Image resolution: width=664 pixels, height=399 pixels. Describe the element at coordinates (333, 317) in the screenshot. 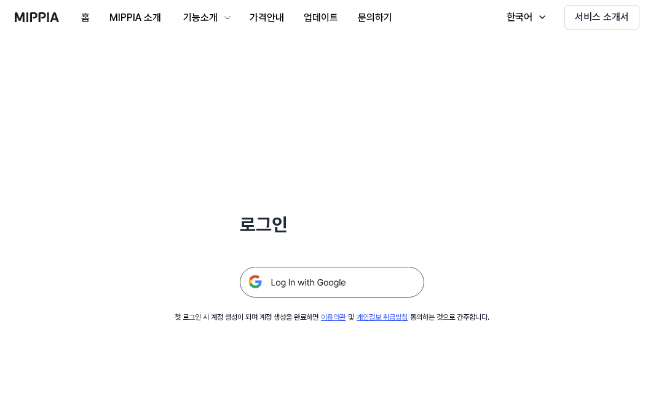

I see `a: 이용약관` at that location.